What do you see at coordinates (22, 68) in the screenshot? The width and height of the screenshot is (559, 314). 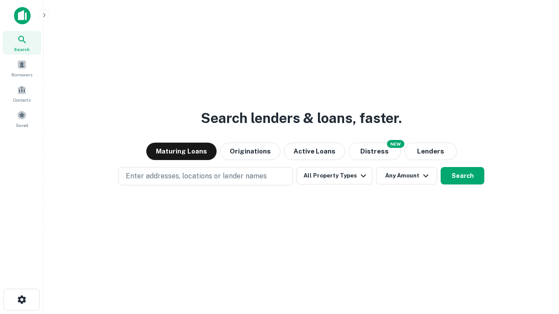 I see `div: Borrowers` at bounding box center [22, 68].